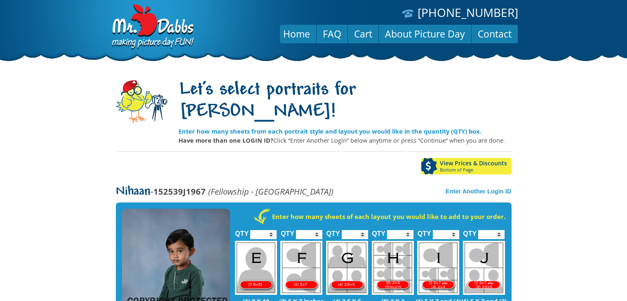  What do you see at coordinates (179, 191) in the screenshot?
I see `strong: 152539J1967` at bounding box center [179, 191].